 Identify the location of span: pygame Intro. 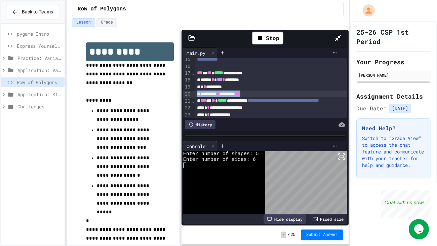
(39, 34).